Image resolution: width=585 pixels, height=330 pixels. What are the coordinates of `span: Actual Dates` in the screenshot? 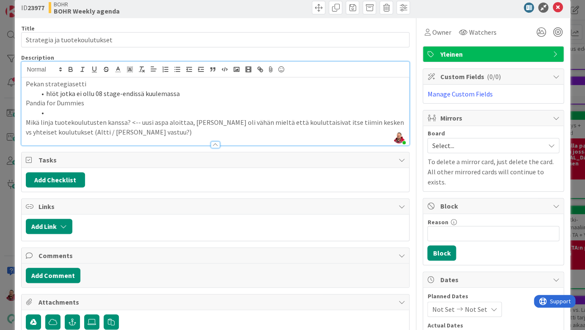 It's located at (493, 325).